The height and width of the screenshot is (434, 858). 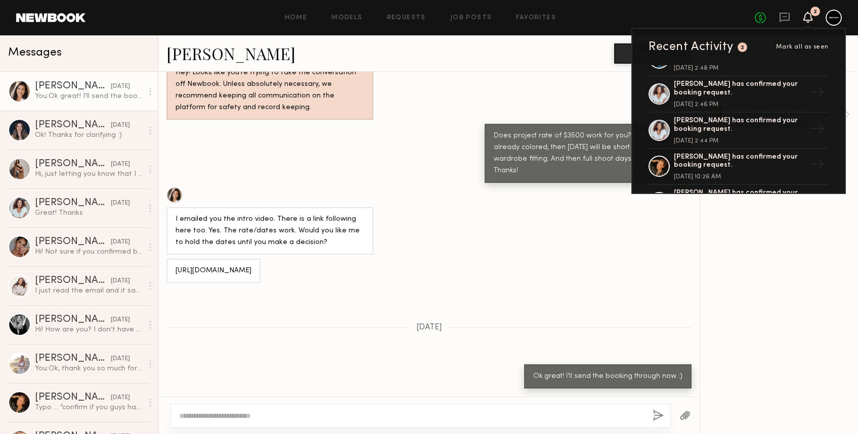 What do you see at coordinates (270, 231) in the screenshot?
I see `div: I emailed you the intro video. There is a link following here too. Yes. The rate/dates work. Woul...` at bounding box center [270, 231].